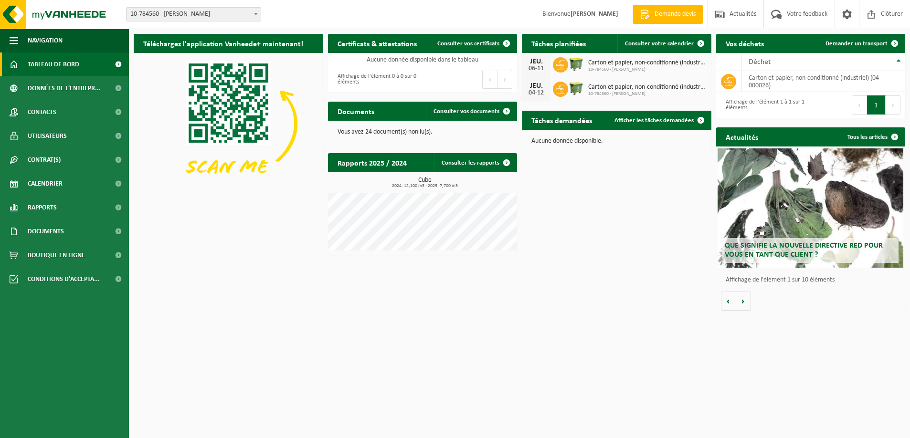  Describe the element at coordinates (473, 43) in the screenshot. I see `a: Consulter vos certificats` at that location.